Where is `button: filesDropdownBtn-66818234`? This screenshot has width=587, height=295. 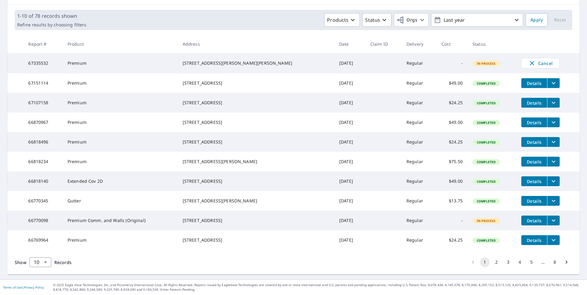 button: filesDropdownBtn-66818234 is located at coordinates (553, 162).